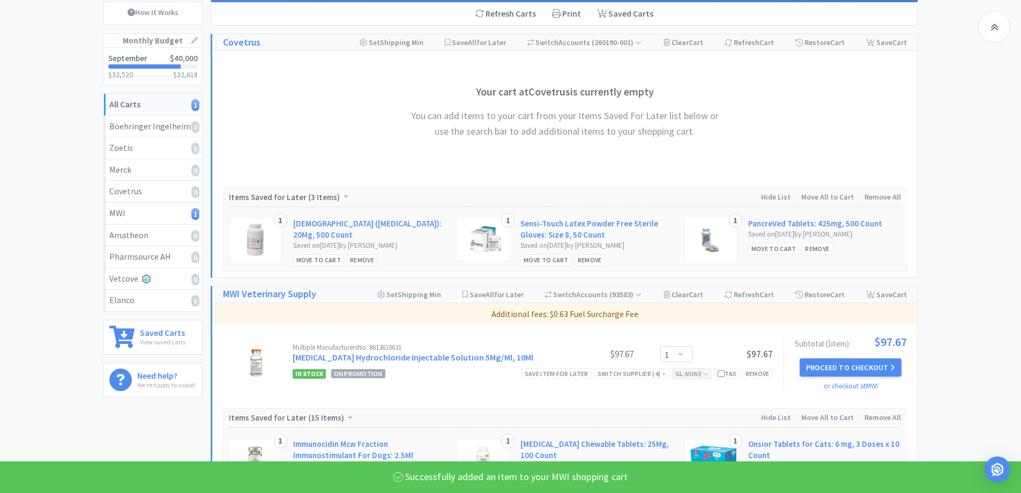  Describe the element at coordinates (369, 449) in the screenshot. I see `a: Immunocidin Mcw Fraction Immunostimulant For Dogs: 2.5Ml` at that location.